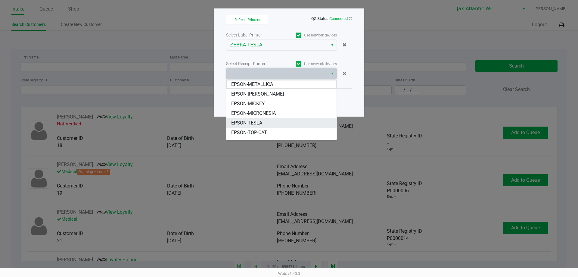  What do you see at coordinates (331, 18) in the screenshot?
I see `span: QZ Status:` at bounding box center [331, 18].